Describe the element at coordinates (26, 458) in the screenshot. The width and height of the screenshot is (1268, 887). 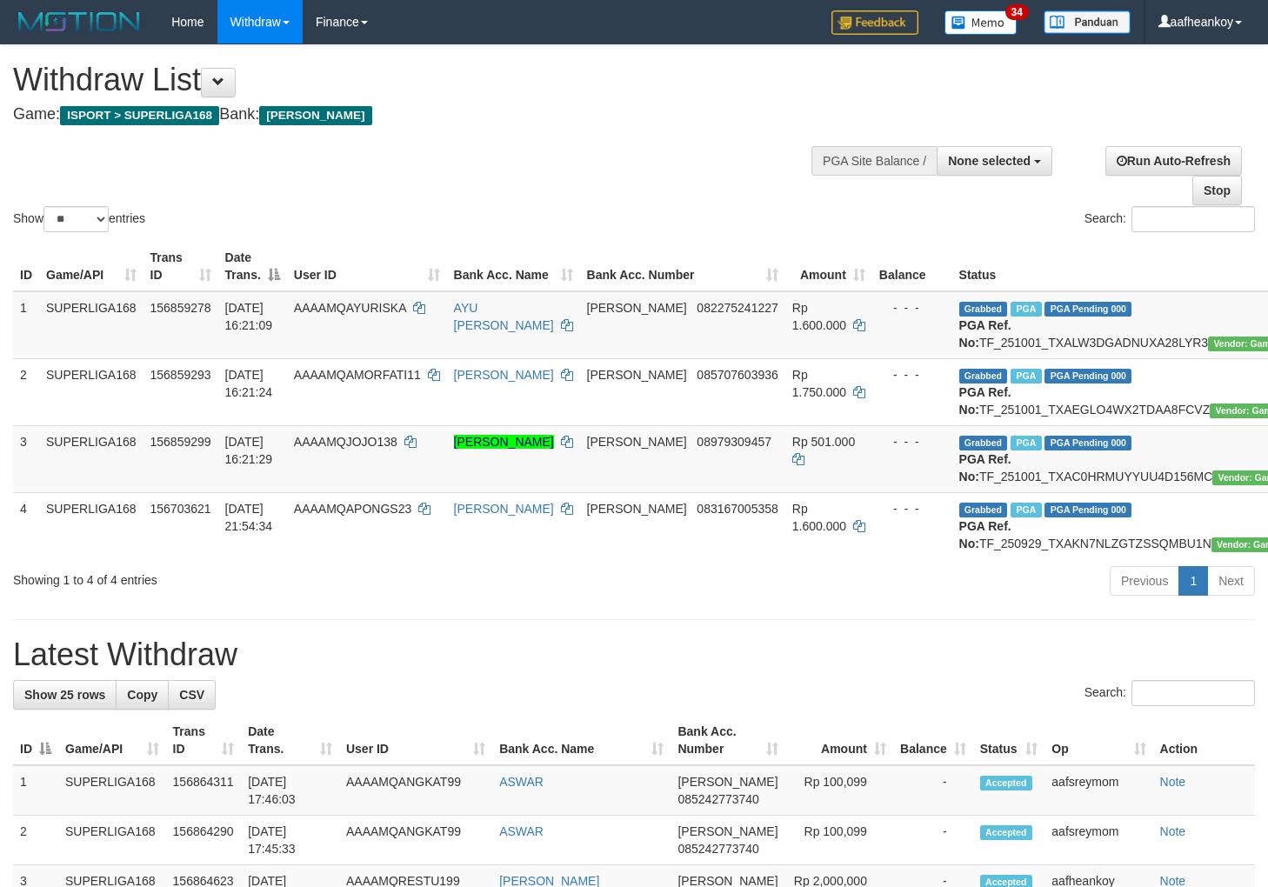
I see `td: 3` at that location.